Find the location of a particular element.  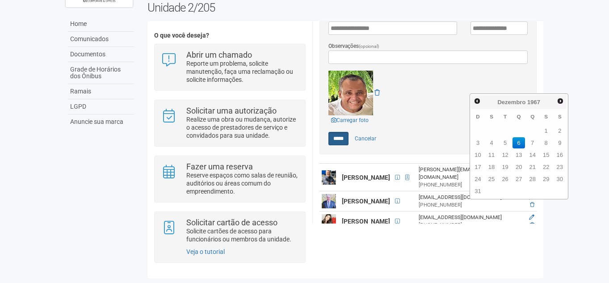

span: Anterior is located at coordinates (477, 101).